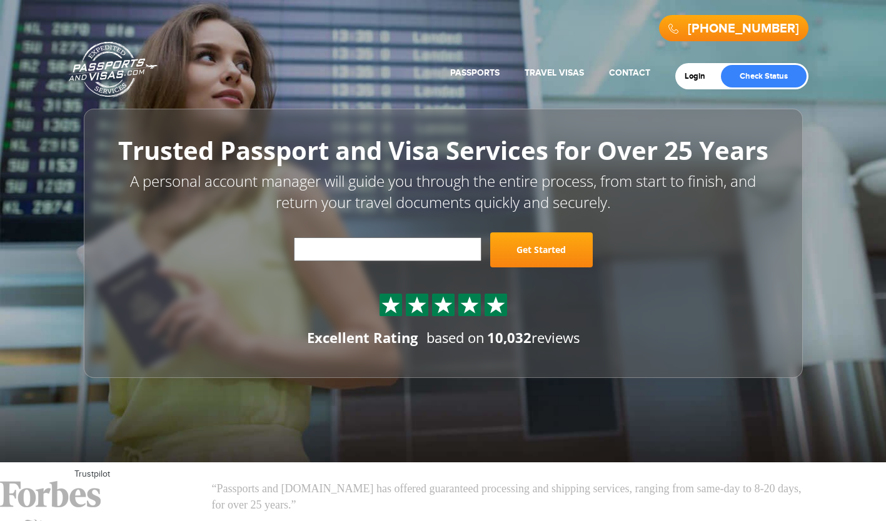  What do you see at coordinates (362, 338) in the screenshot?
I see `div: Excellent Rating` at bounding box center [362, 338].